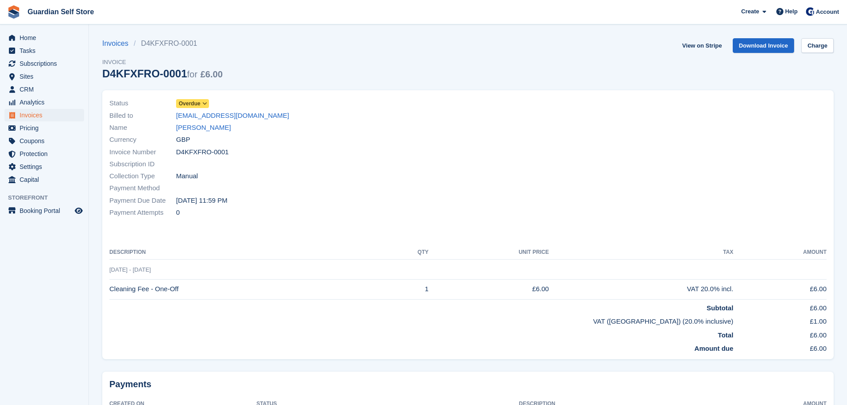 The height and width of the screenshot is (405, 847). I want to click on a: Download Invoice, so click(763, 45).